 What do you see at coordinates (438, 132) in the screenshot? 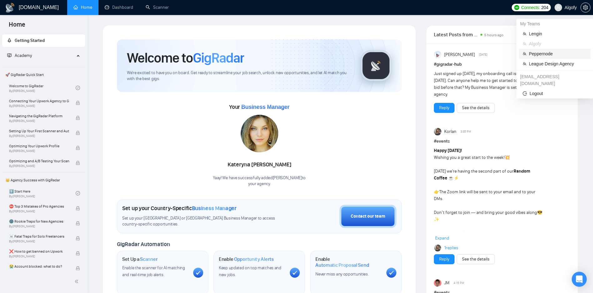
I see `img: Korlan` at bounding box center [438, 132].